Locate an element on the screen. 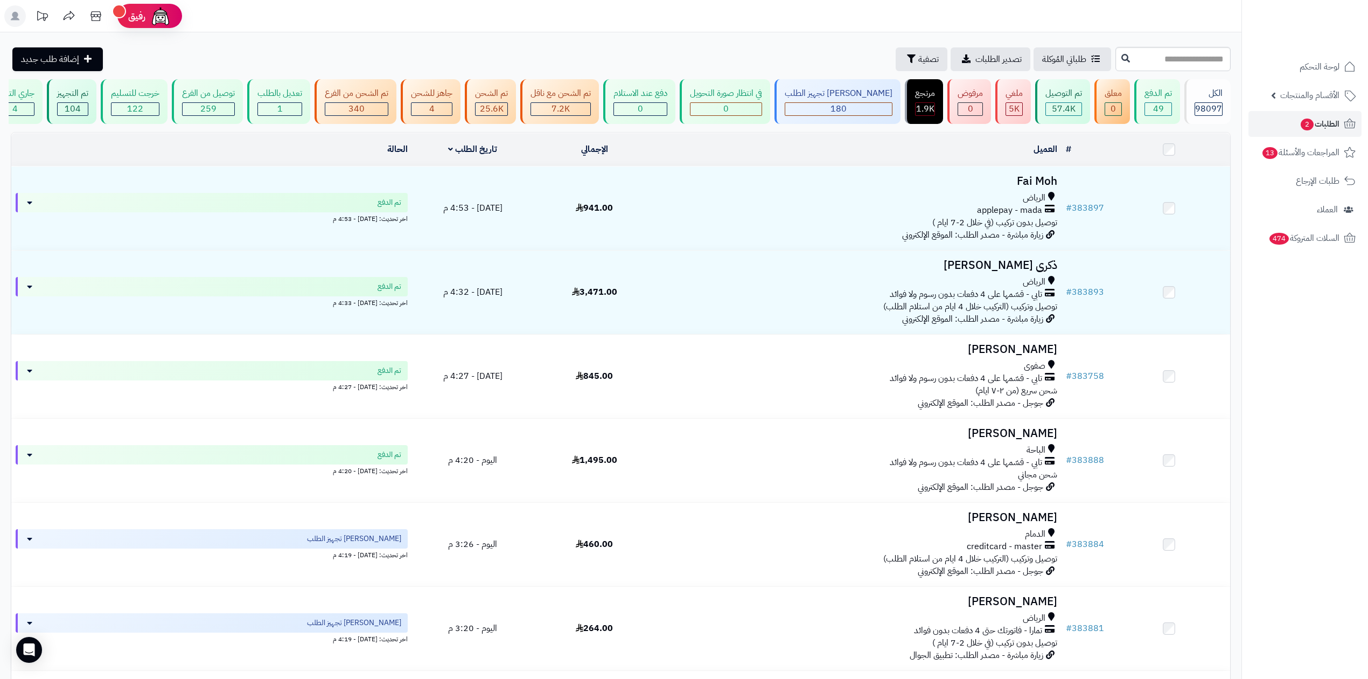  div: 4 is located at coordinates (431, 109).